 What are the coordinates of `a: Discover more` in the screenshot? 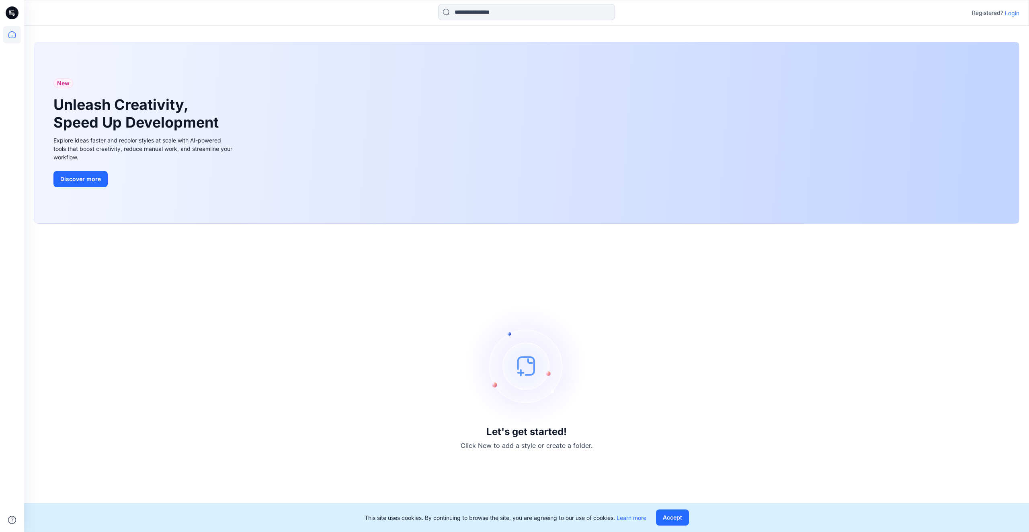 It's located at (144, 179).